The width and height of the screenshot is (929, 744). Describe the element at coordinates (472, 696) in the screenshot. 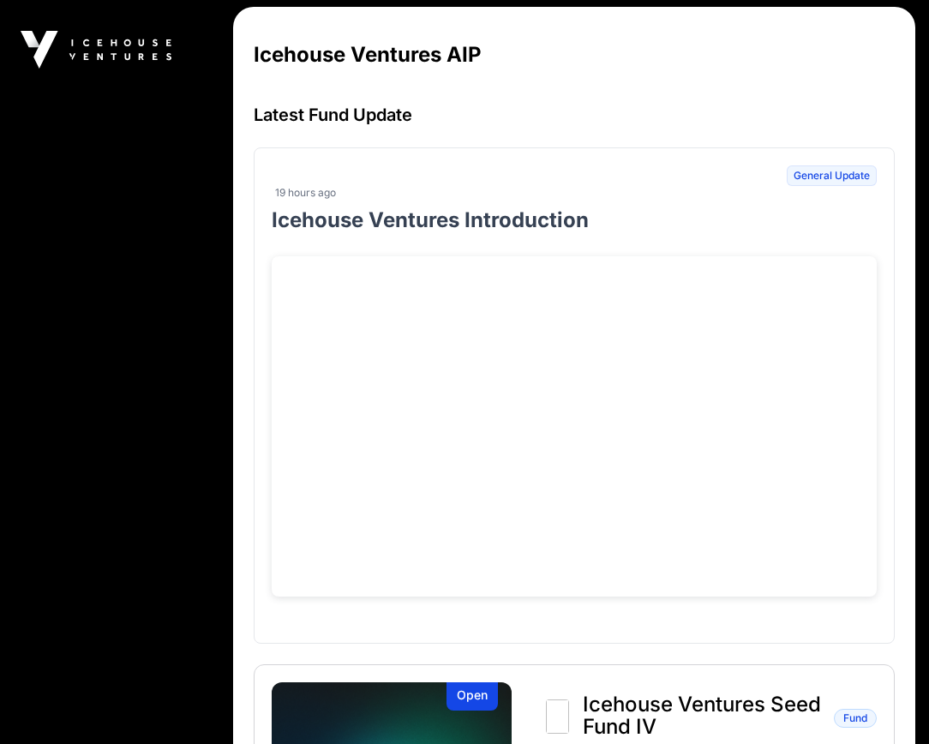

I see `div: Open` at that location.